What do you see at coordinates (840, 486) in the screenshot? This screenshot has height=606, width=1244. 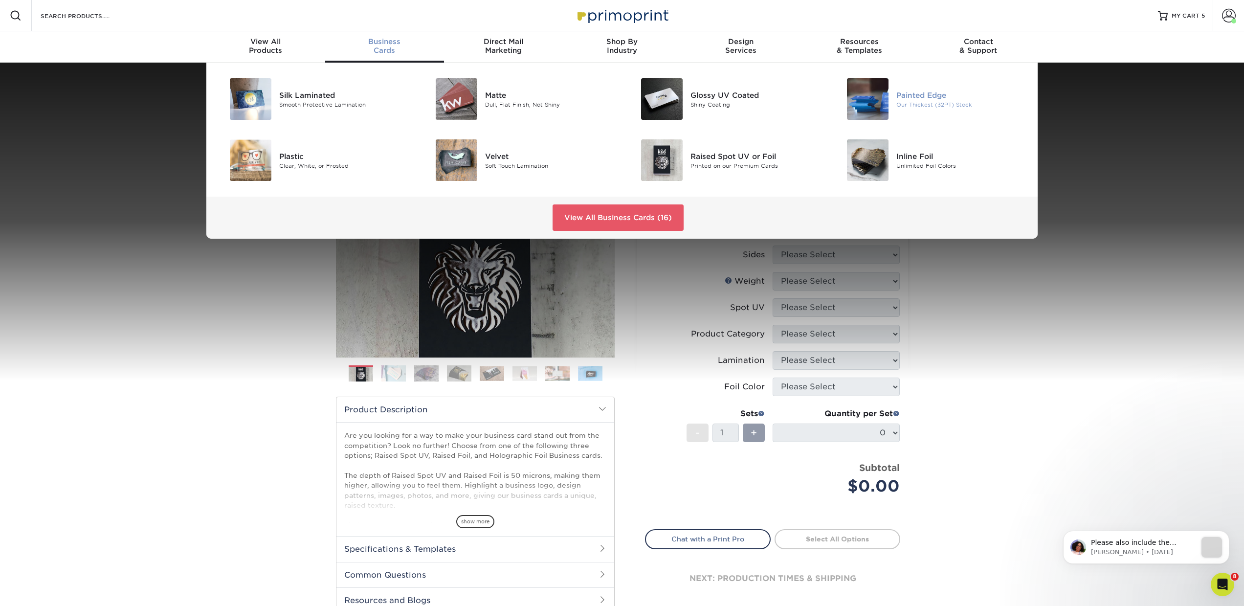 I see `div: $0.00` at bounding box center [840, 486].